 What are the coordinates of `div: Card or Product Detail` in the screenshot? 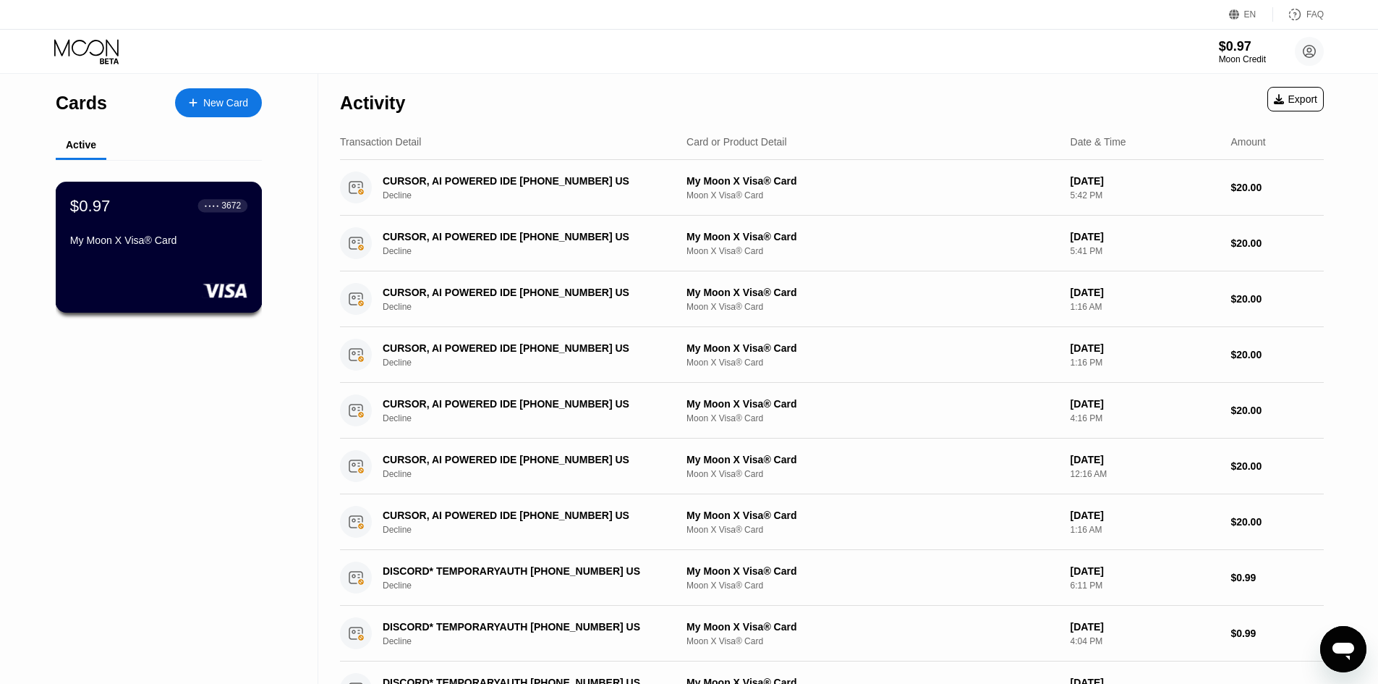 It's located at (736, 142).